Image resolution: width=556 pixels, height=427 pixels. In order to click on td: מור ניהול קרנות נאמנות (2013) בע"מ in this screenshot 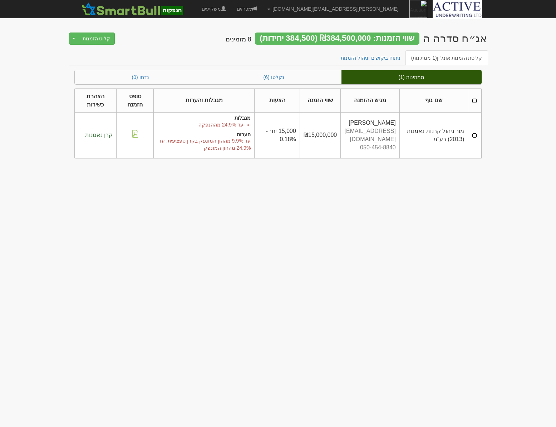, I will do `click(434, 135)`.